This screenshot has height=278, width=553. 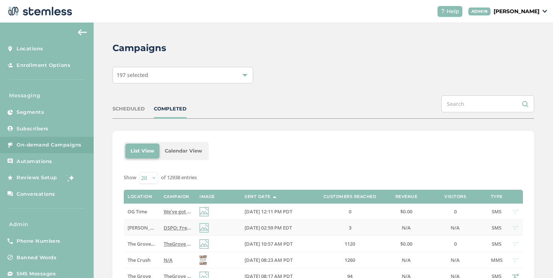 I want to click on label: Campaign, so click(x=176, y=197).